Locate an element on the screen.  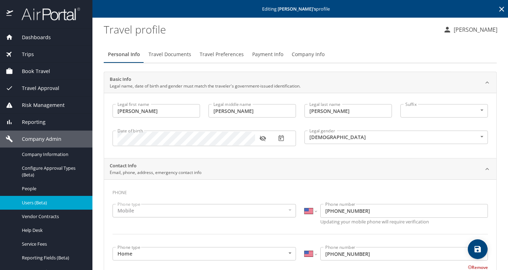
h2: Basic Info is located at coordinates (205, 79).